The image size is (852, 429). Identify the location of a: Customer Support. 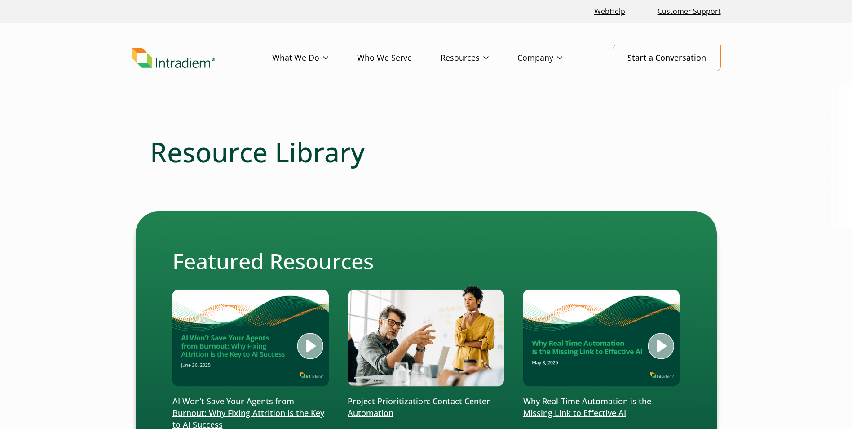
(689, 11).